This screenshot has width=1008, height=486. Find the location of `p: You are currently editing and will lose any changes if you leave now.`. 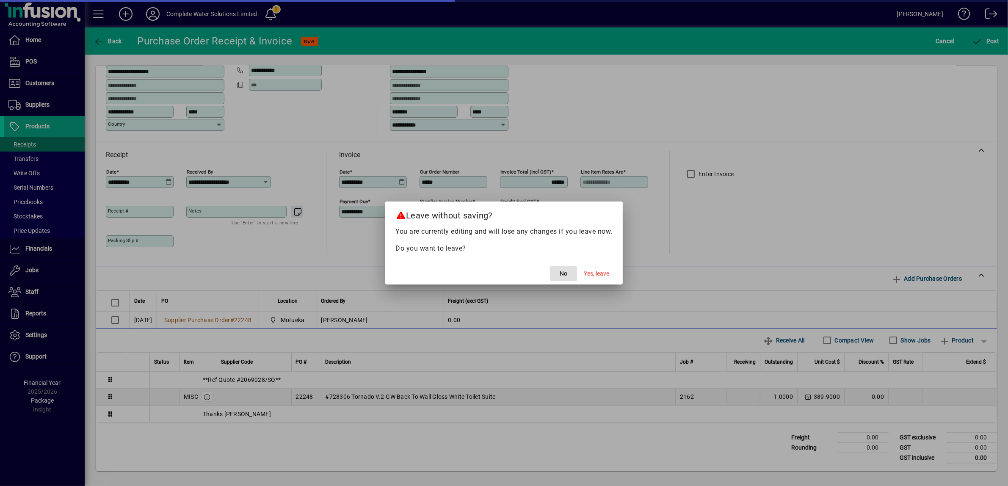

p: You are currently editing and will lose any changes if you leave now. is located at coordinates (504, 231).